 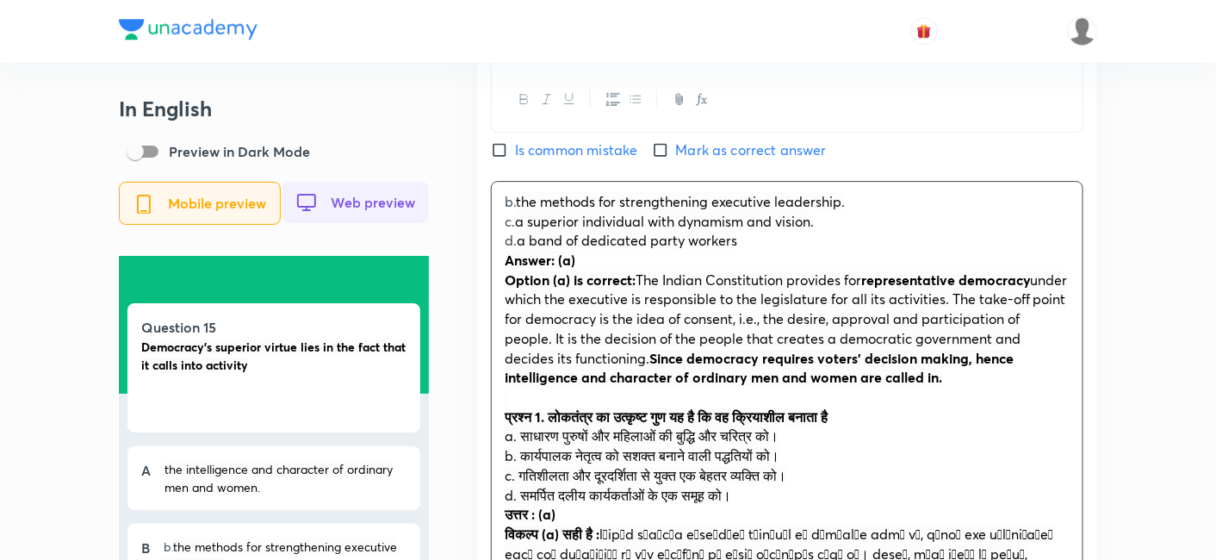 What do you see at coordinates (924, 31) in the screenshot?
I see `img: avatar` at bounding box center [924, 31].